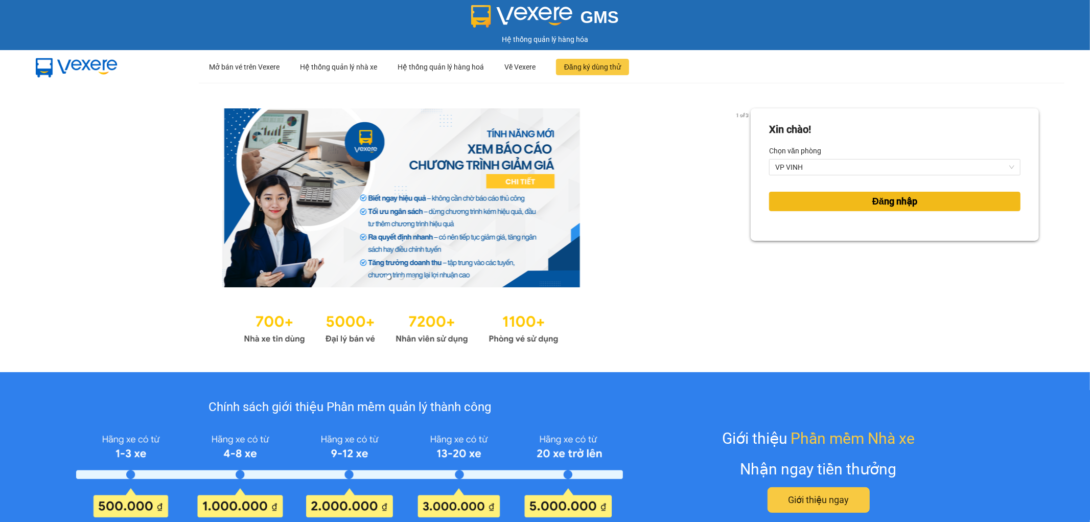 The width and height of the screenshot is (1090, 522). Describe the element at coordinates (519, 67) in the screenshot. I see `div: Về Vexere` at that location.